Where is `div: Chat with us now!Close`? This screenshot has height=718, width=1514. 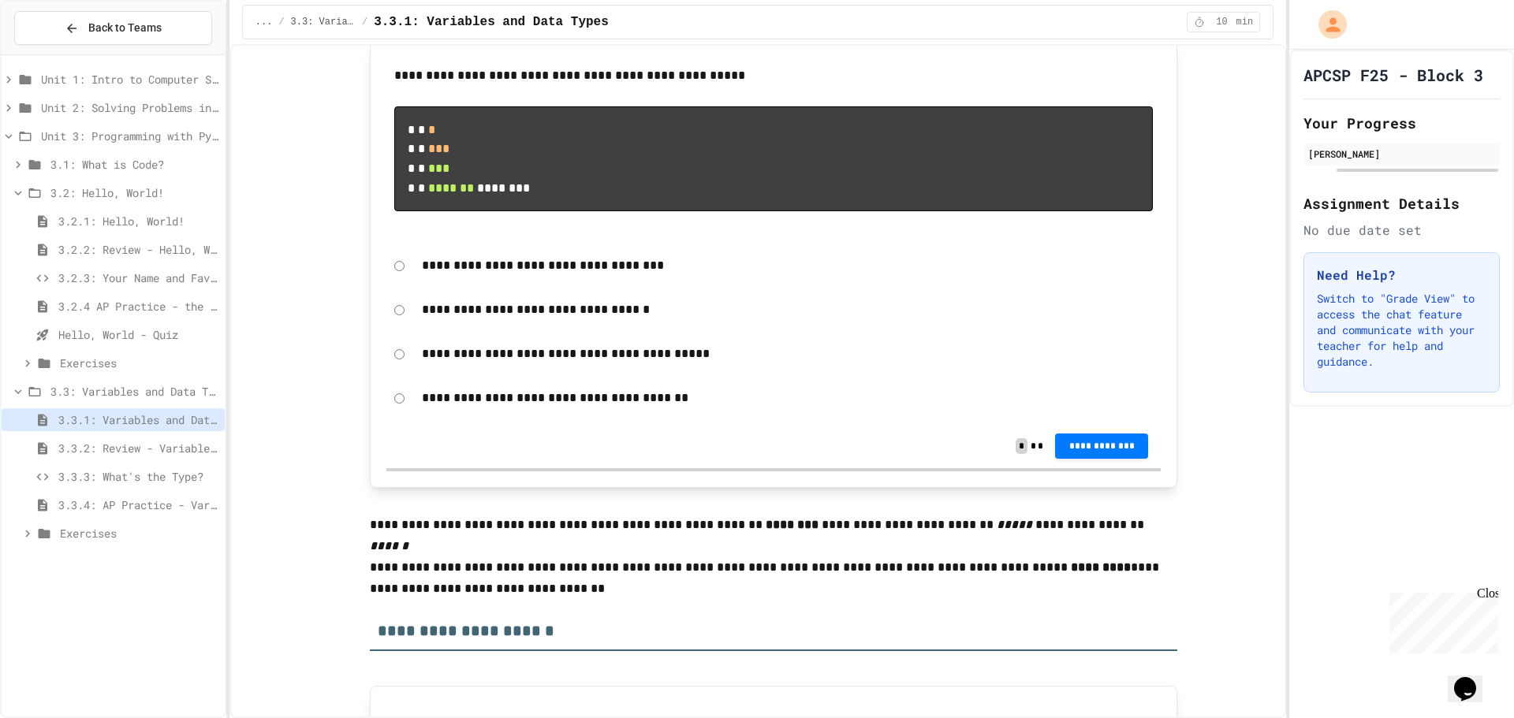 div: Chat with us now!Close is located at coordinates (58, 53).